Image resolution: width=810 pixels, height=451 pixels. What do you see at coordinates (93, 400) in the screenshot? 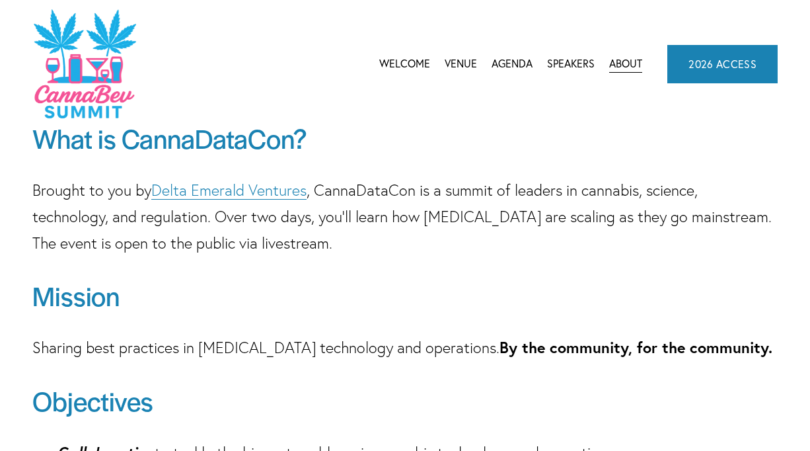
I see `span: Objectives` at bounding box center [93, 400].